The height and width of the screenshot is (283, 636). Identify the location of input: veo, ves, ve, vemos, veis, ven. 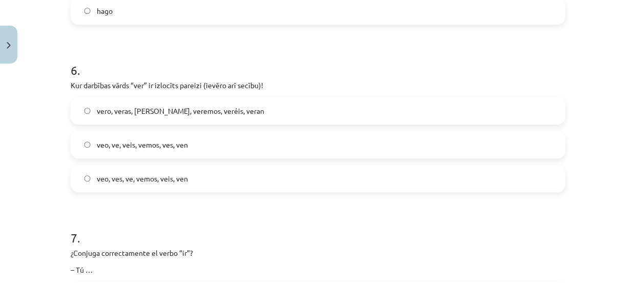
(87, 178).